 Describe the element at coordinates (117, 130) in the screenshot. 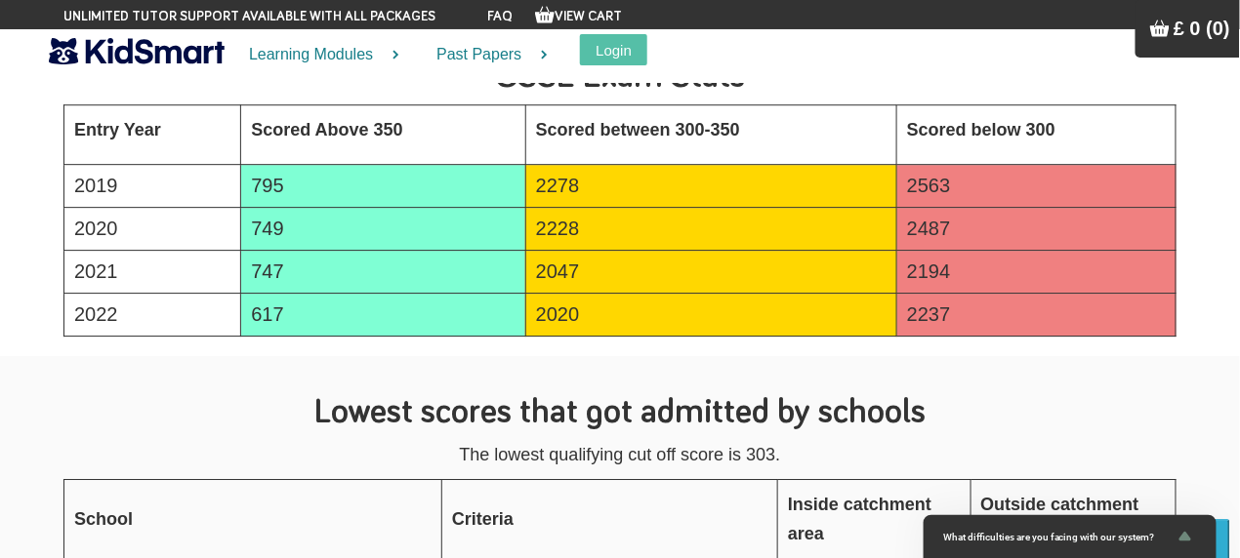

I see `b: Entry Year` at that location.